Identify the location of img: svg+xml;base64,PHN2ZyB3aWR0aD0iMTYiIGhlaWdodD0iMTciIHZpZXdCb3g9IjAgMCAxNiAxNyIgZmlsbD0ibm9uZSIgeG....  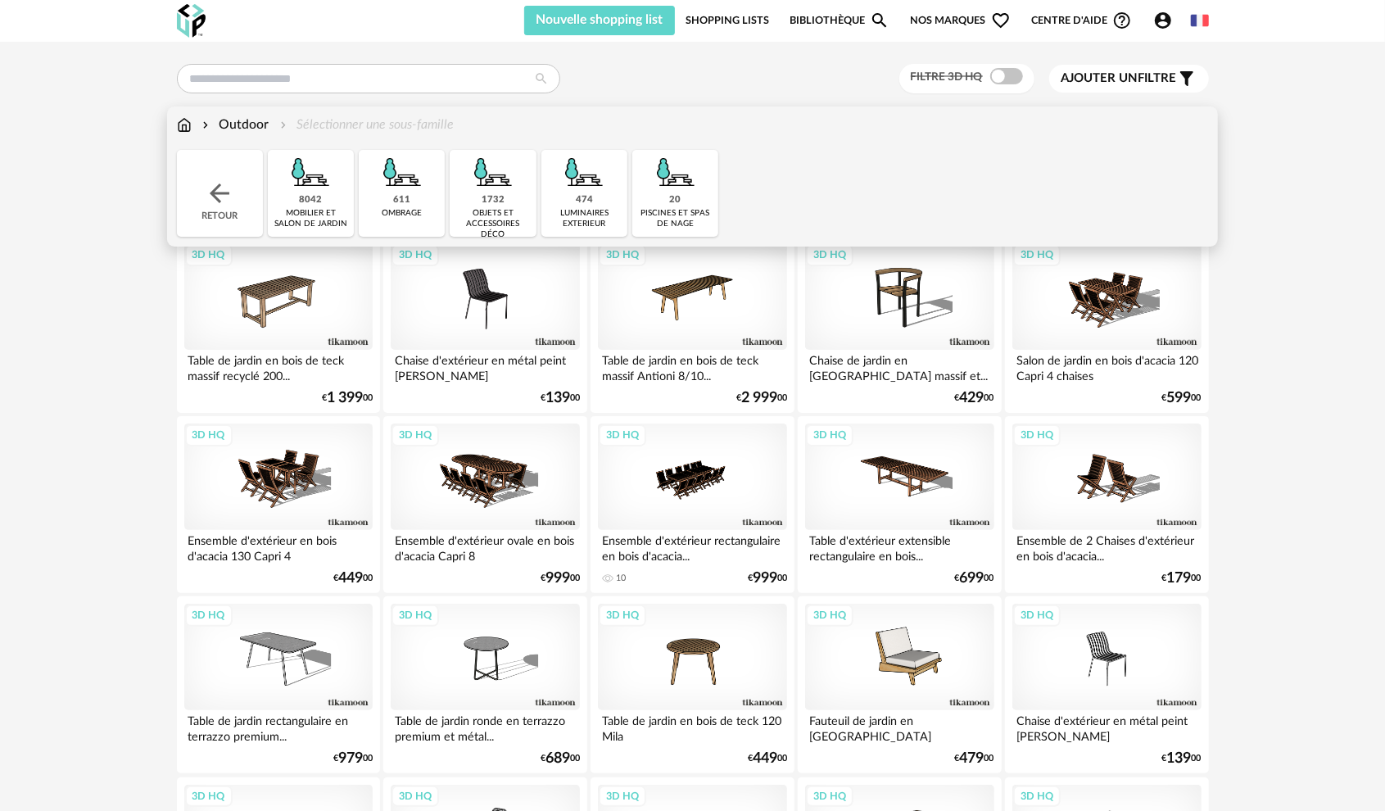
(184, 125).